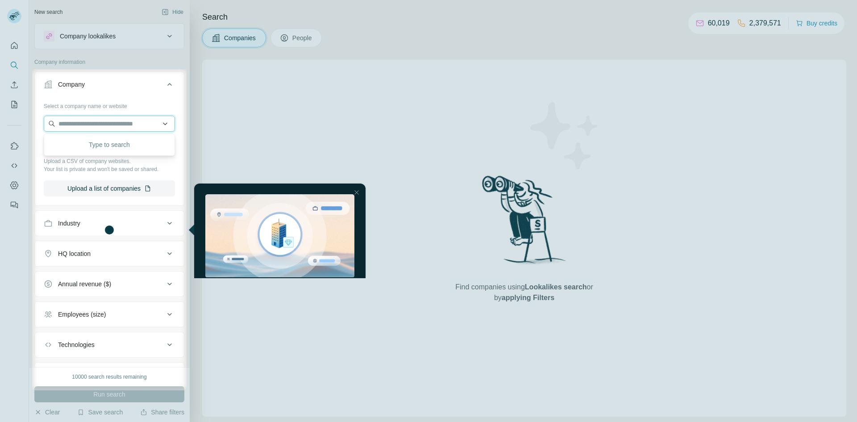  Describe the element at coordinates (71, 84) in the screenshot. I see `div: Company` at that location.